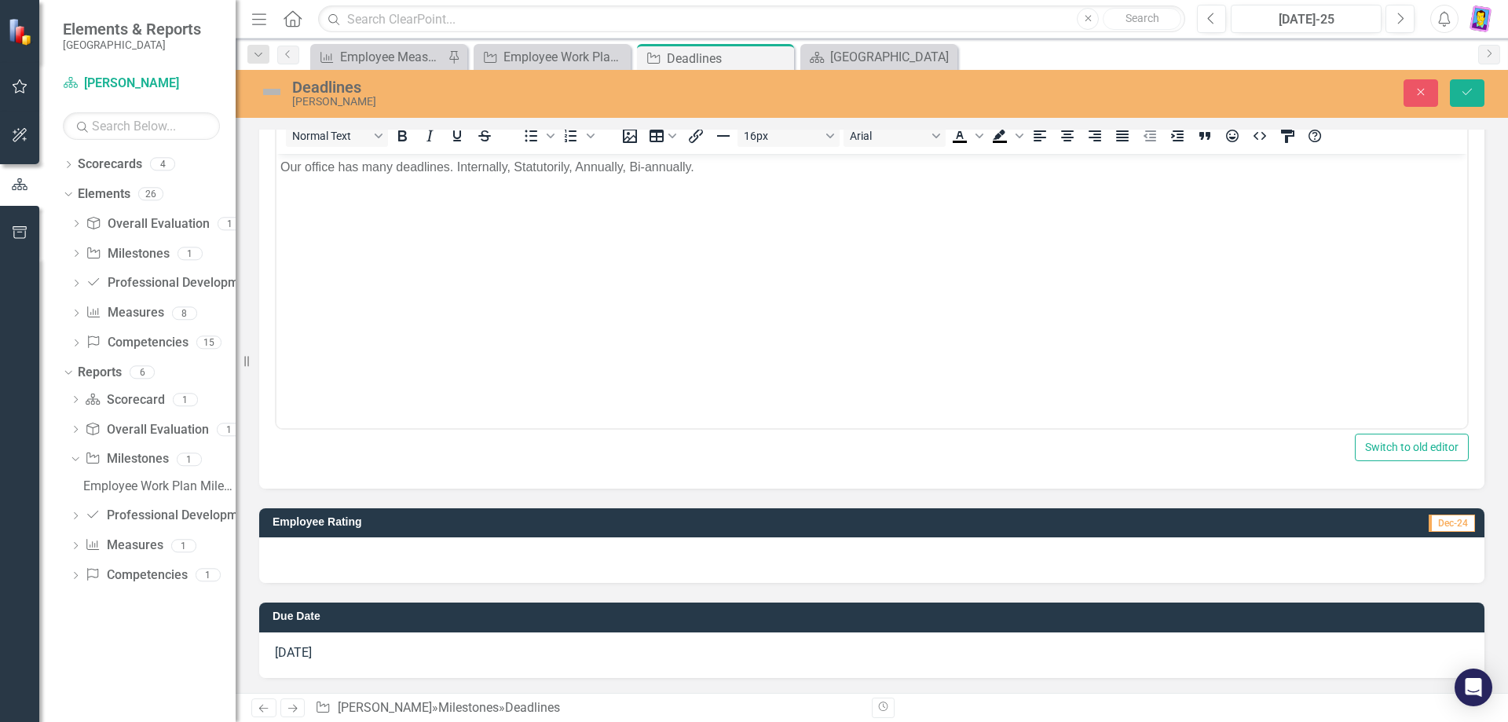  What do you see at coordinates (577, 136) in the screenshot?
I see `div: Numbered list` at bounding box center [577, 136].